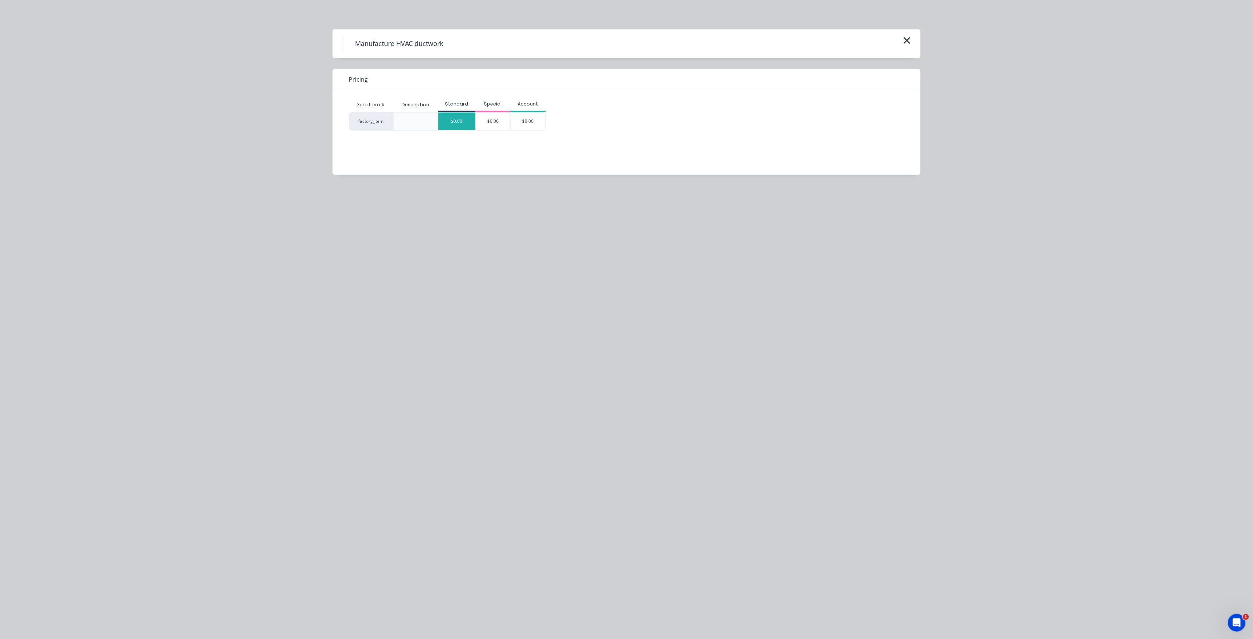 Image resolution: width=1253 pixels, height=639 pixels. What do you see at coordinates (457, 104) in the screenshot?
I see `div: Standard` at bounding box center [457, 104].